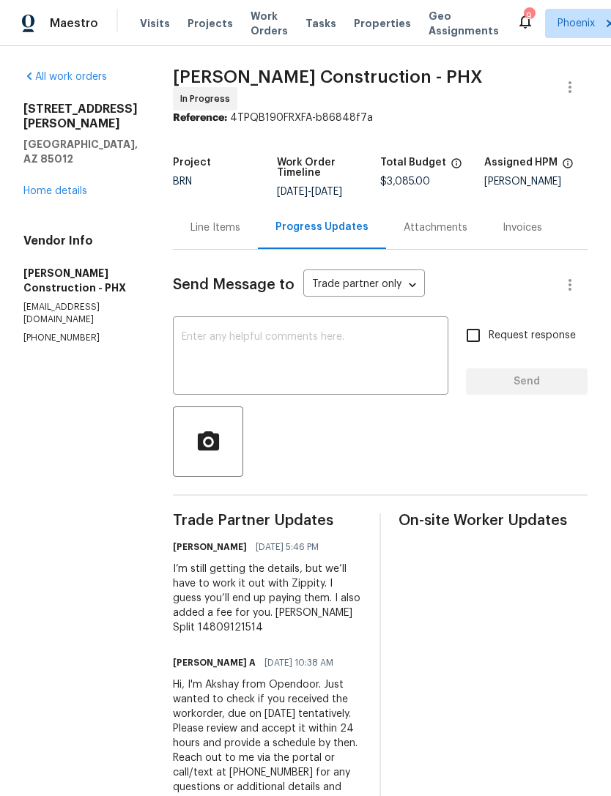 The width and height of the screenshot is (611, 796). What do you see at coordinates (532, 335) in the screenshot?
I see `span: Request response` at bounding box center [532, 335].